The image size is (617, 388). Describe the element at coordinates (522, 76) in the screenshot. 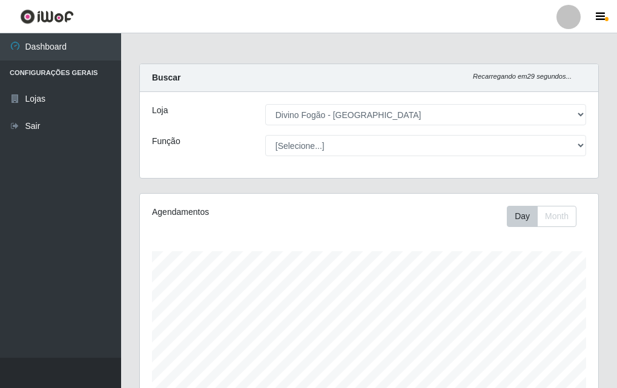

I see `i: Recarregando em 29 segundos...` at that location.